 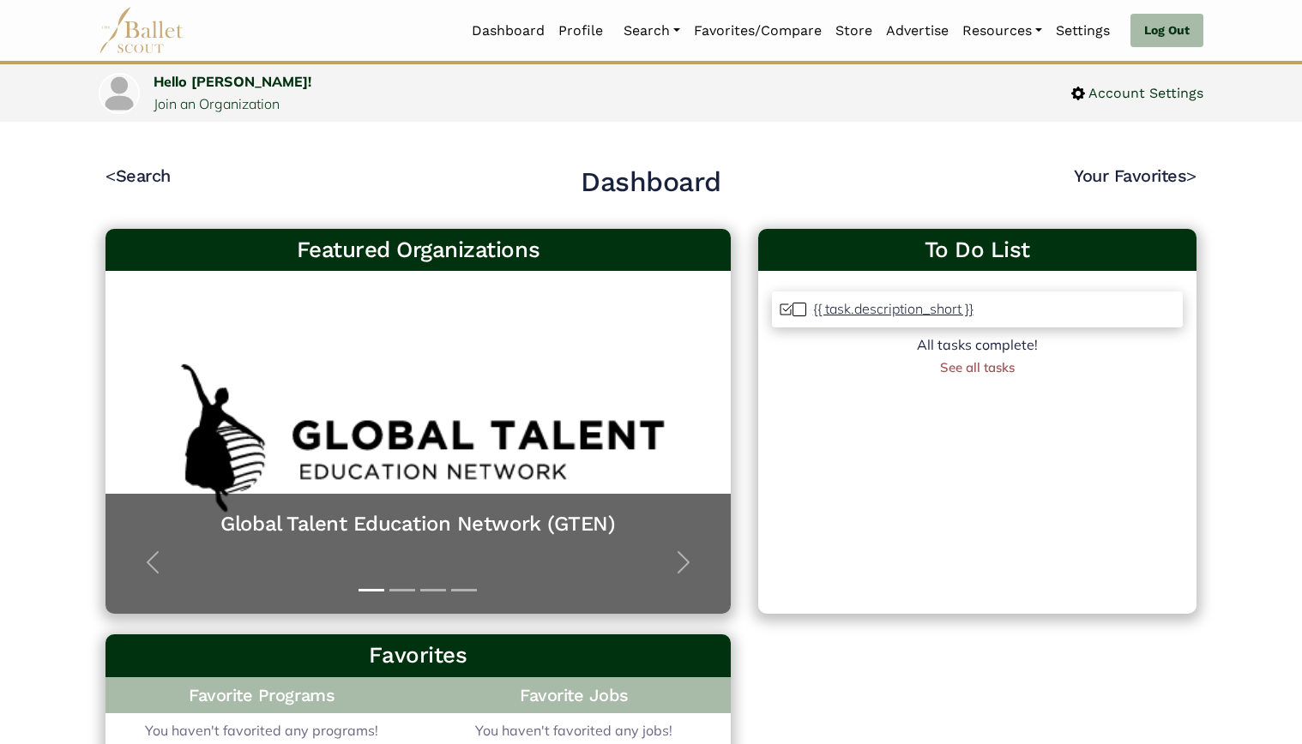 I want to click on img: profile picture, so click(x=119, y=93).